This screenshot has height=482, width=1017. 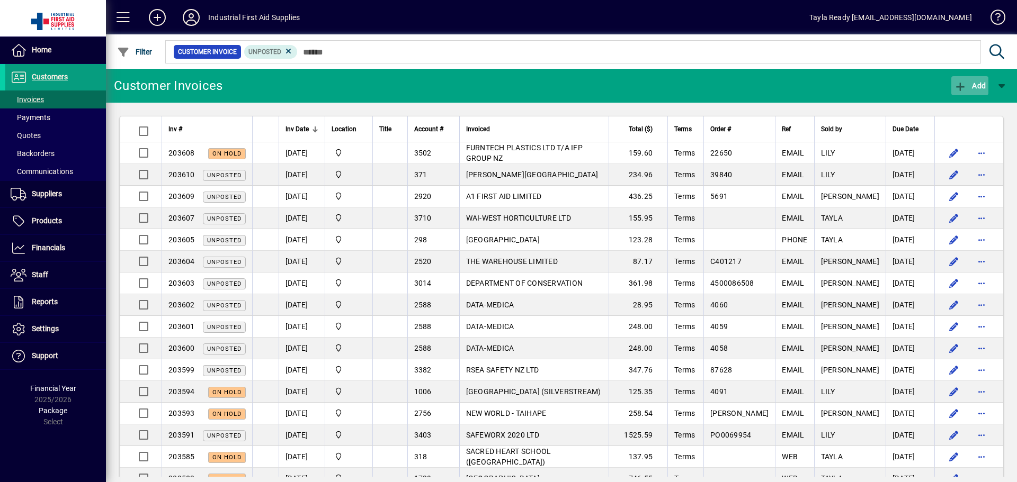 I want to click on div: Inv Date, so click(x=302, y=129).